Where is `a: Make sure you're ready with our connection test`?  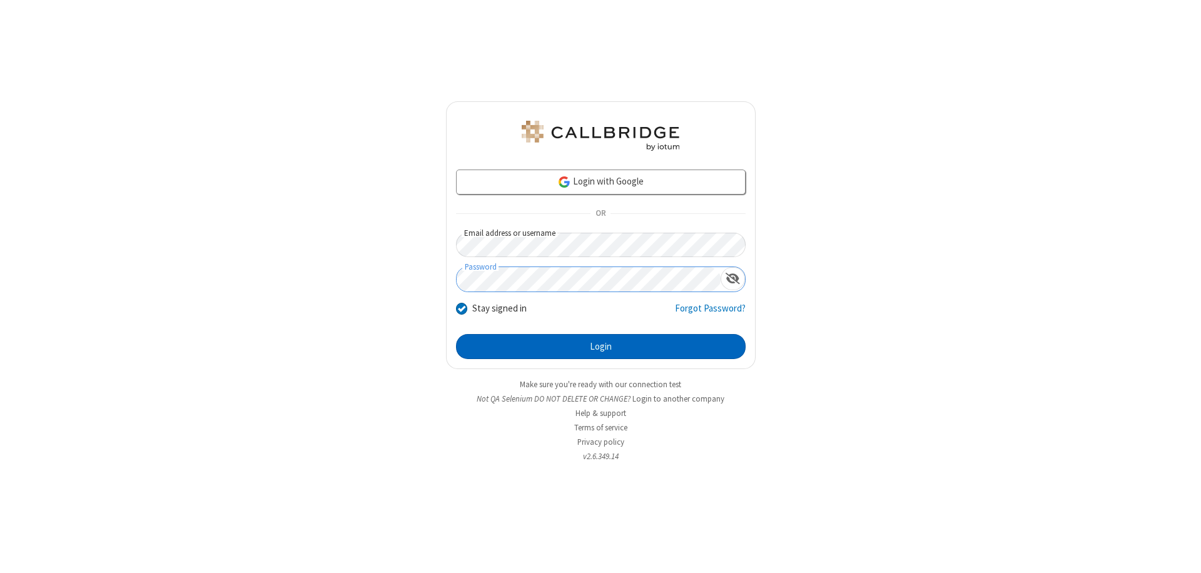
a: Make sure you're ready with our connection test is located at coordinates (601, 384).